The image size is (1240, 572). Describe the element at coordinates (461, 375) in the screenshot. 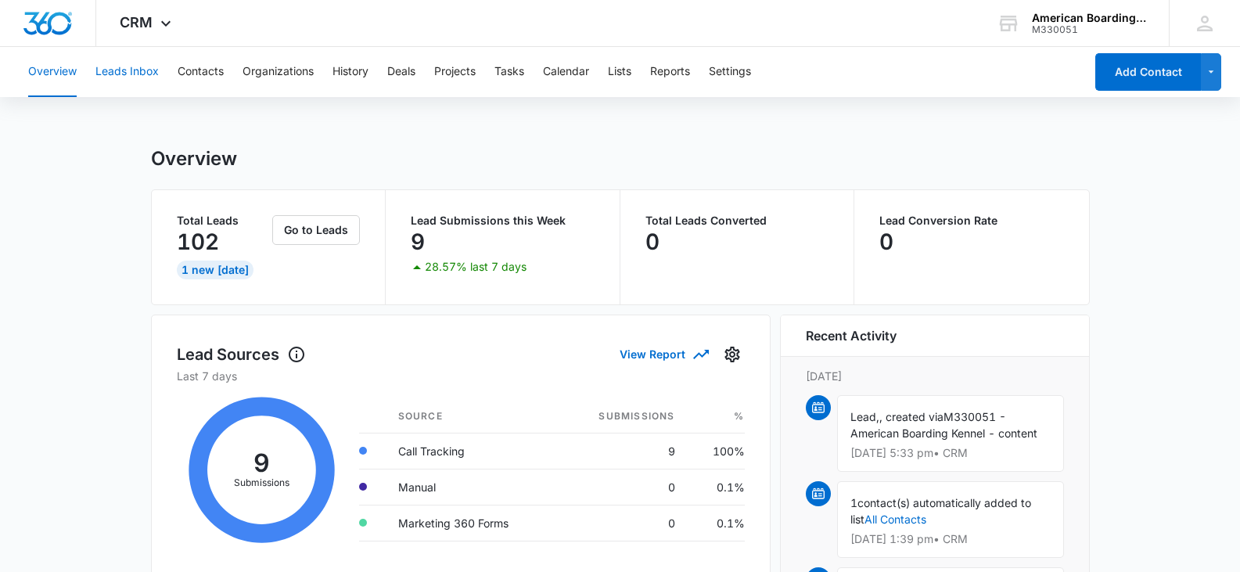

I see `p: Last 7 days` at that location.